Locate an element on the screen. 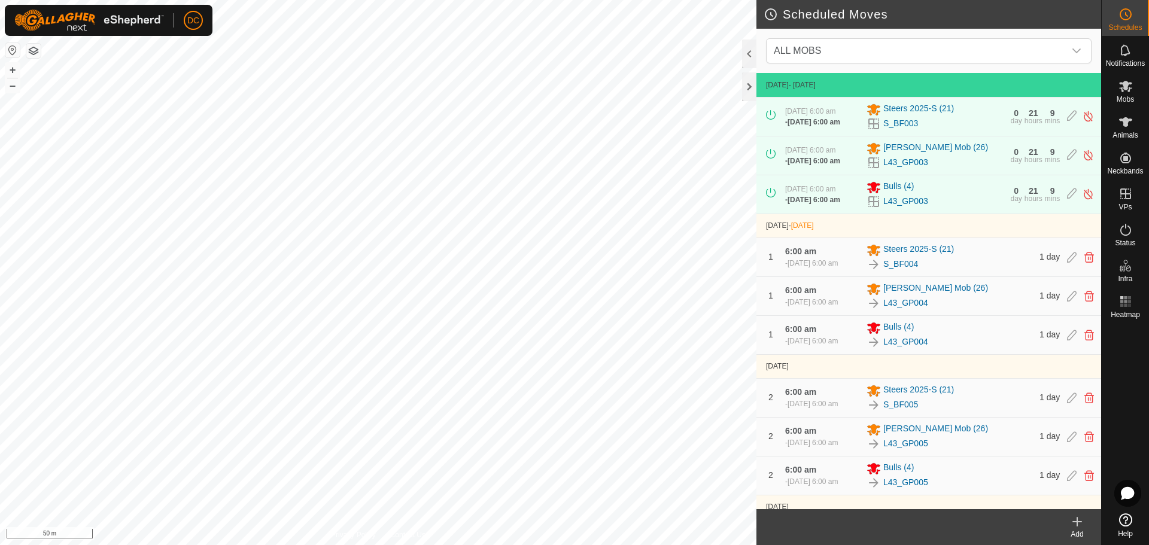 This screenshot has height=545, width=1149. span: Notifications is located at coordinates (1125, 63).